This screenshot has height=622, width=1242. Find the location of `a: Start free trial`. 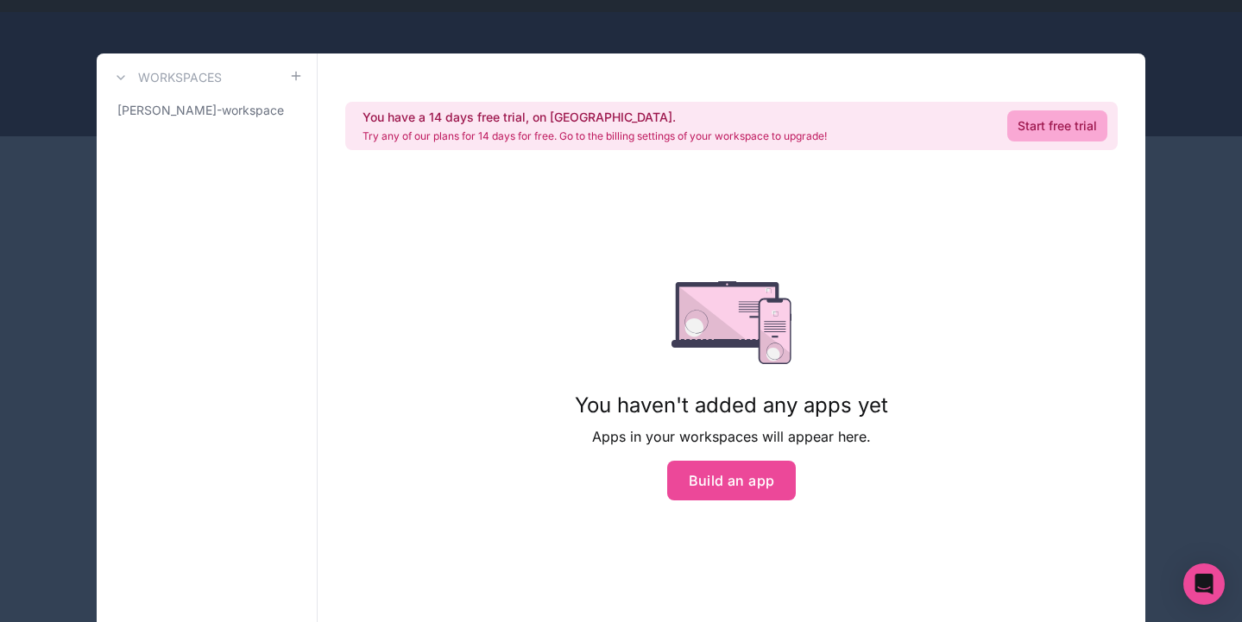

a: Start free trial is located at coordinates (1057, 126).